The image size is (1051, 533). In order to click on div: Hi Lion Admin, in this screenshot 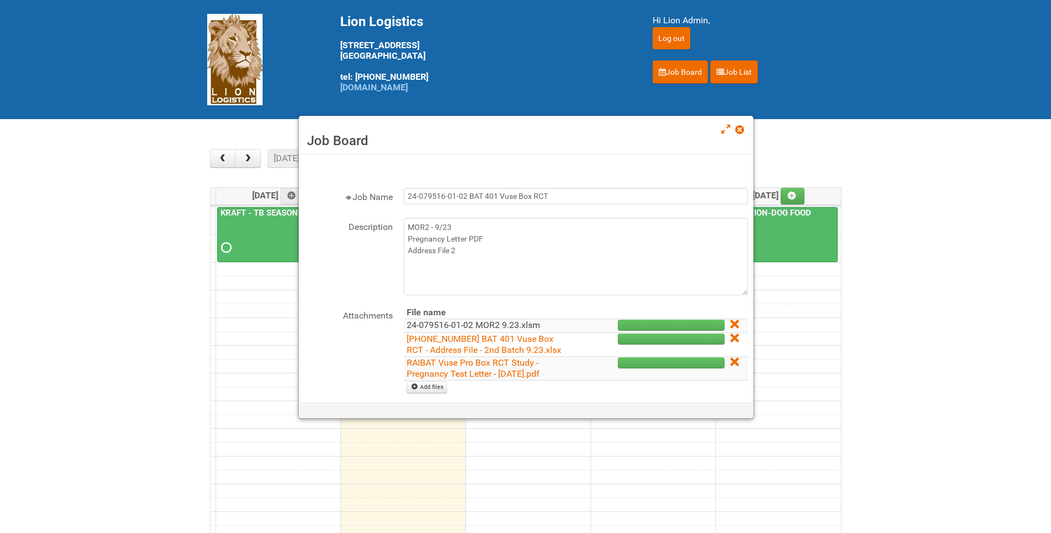, I will do `click(749, 21)`.